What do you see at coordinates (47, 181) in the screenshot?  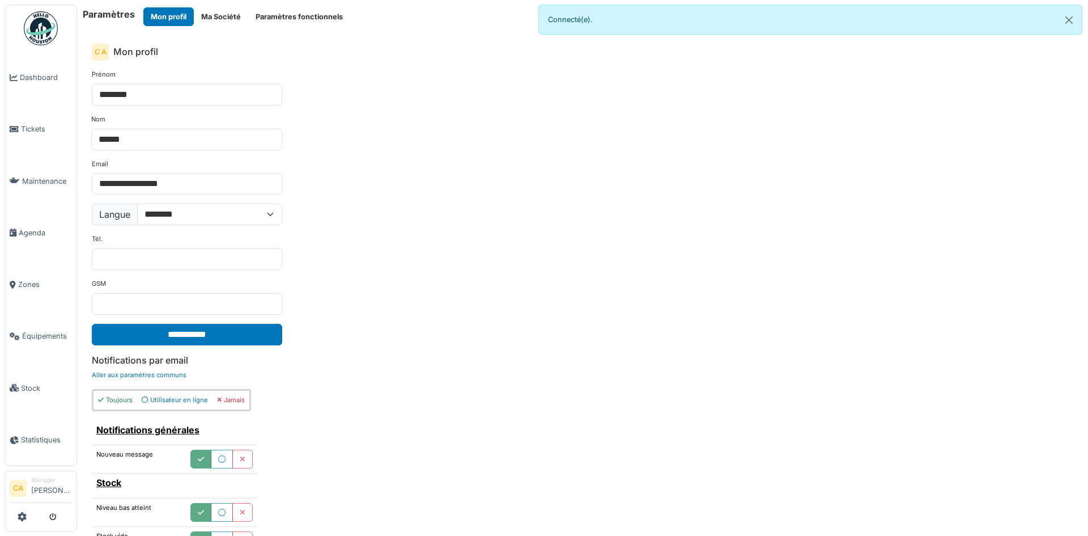 I see `span: Maintenance` at bounding box center [47, 181].